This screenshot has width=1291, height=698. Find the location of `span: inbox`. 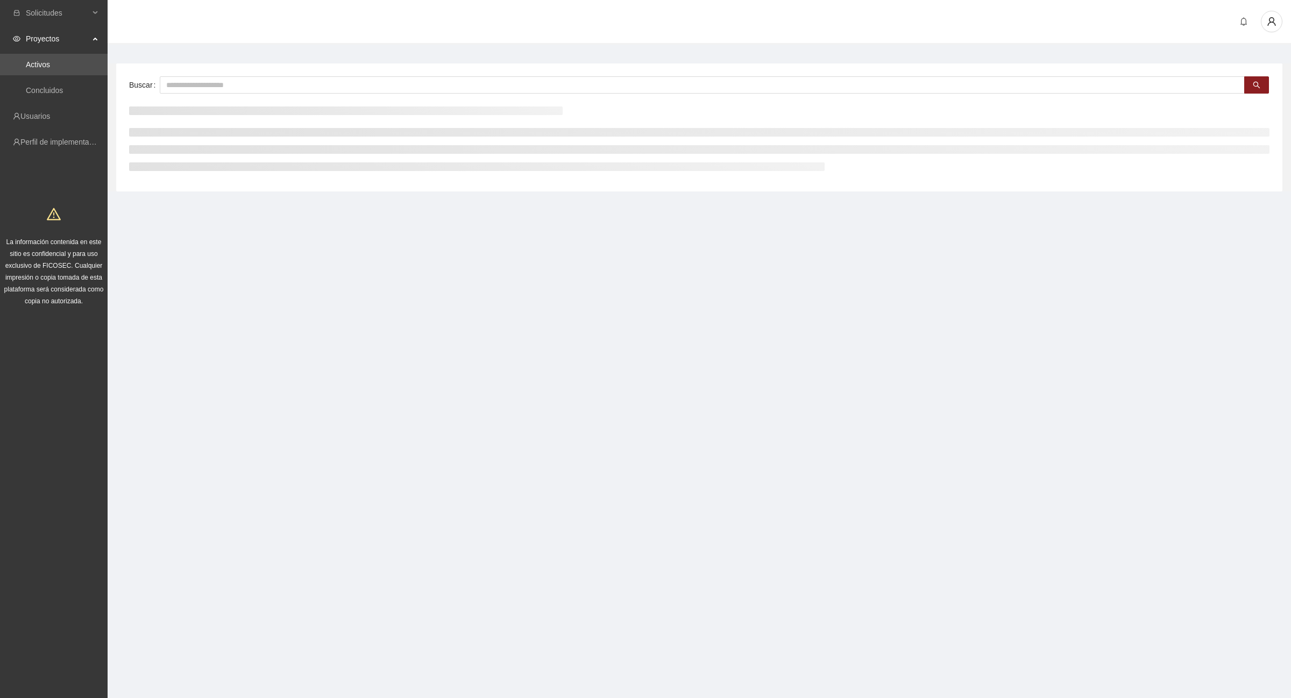

span: inbox is located at coordinates (17, 13).